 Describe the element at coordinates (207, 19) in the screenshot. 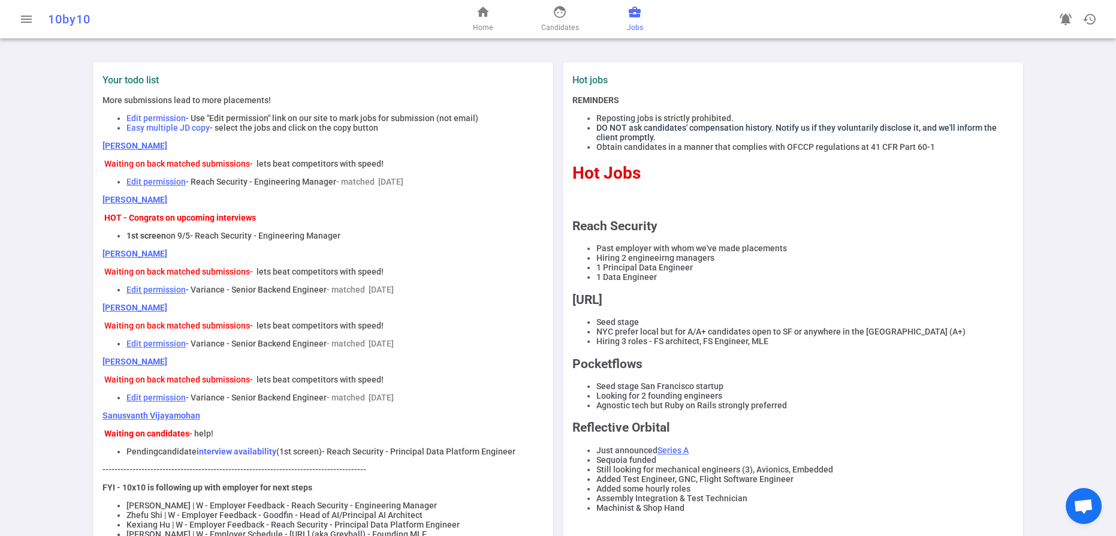

I see `div: 10by10` at that location.